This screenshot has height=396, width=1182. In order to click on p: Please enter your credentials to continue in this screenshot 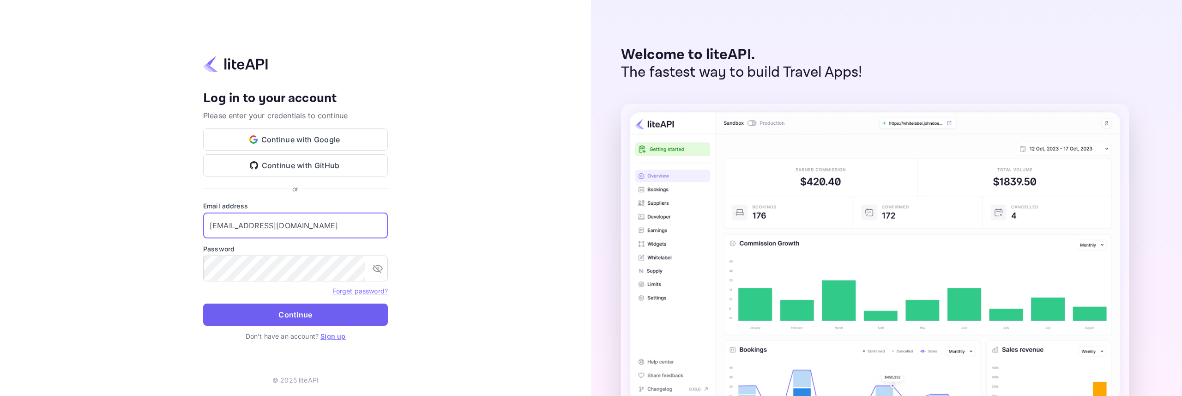, I will do `click(296, 115)`.